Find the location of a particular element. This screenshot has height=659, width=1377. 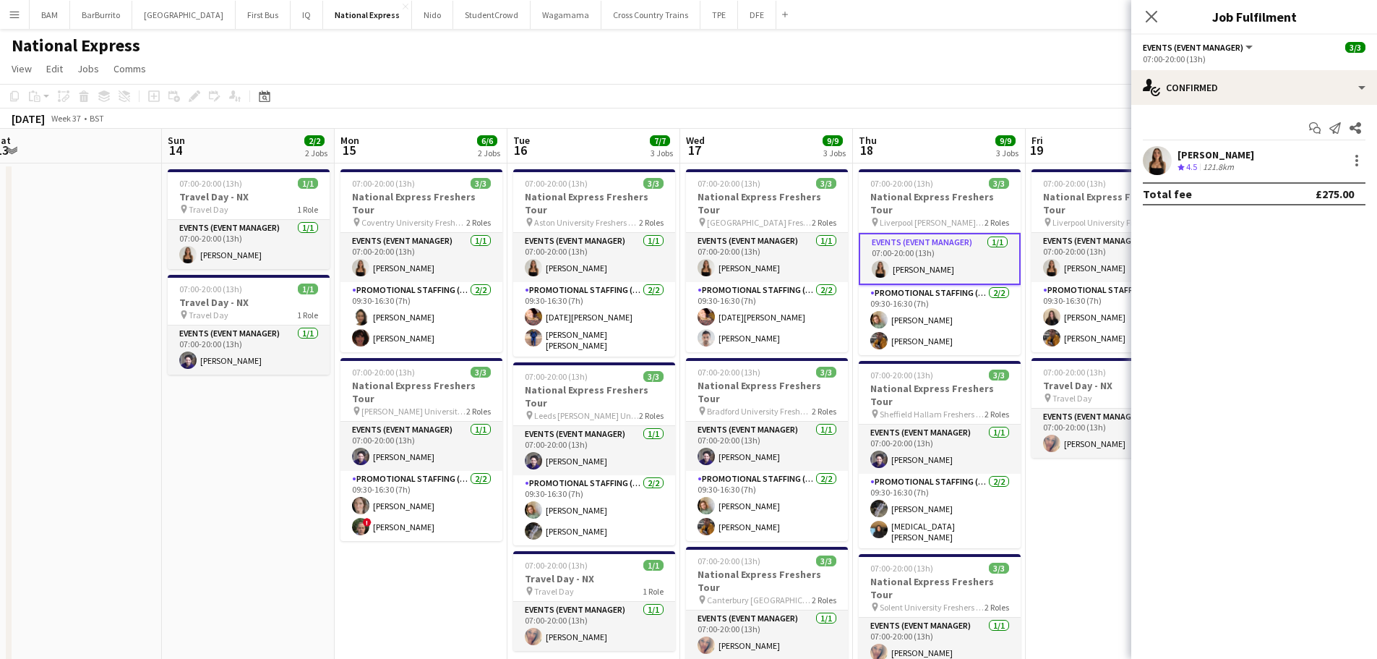

app-job-card: 07:00-20:00 (13h)3/3National Express Freshers Tour Aston University Freshers Fair2 RolesEvents (E... is located at coordinates (594, 262).